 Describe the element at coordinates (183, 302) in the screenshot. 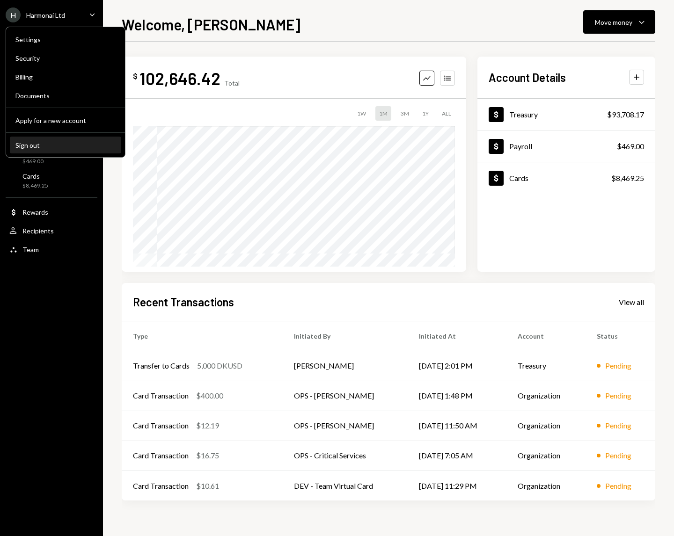

I see `h2: Recent Transactions` at that location.